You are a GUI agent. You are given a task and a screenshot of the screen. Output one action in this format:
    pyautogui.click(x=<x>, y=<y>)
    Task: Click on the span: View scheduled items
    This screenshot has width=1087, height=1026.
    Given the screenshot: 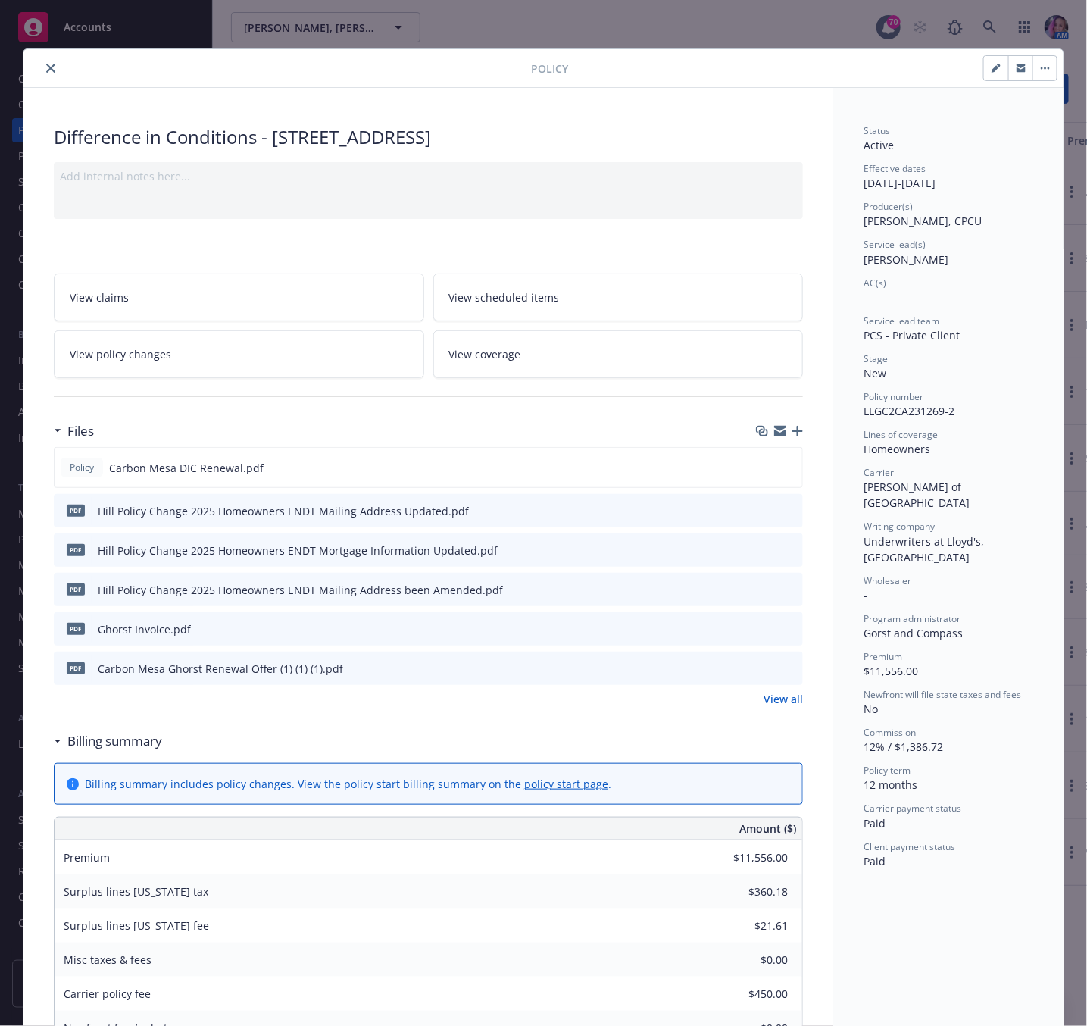 What is the action you would take?
    pyautogui.click(x=504, y=297)
    